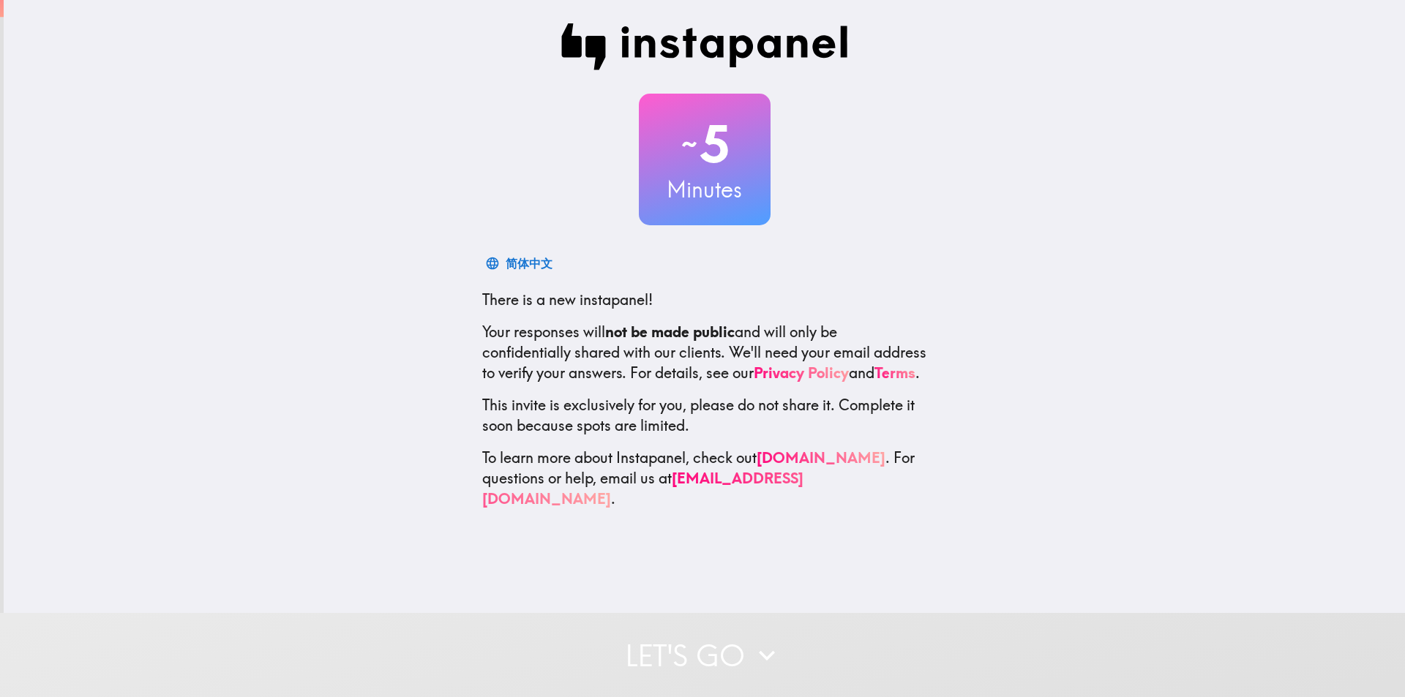  Describe the element at coordinates (705, 47) in the screenshot. I see `img: Instapanel` at that location.